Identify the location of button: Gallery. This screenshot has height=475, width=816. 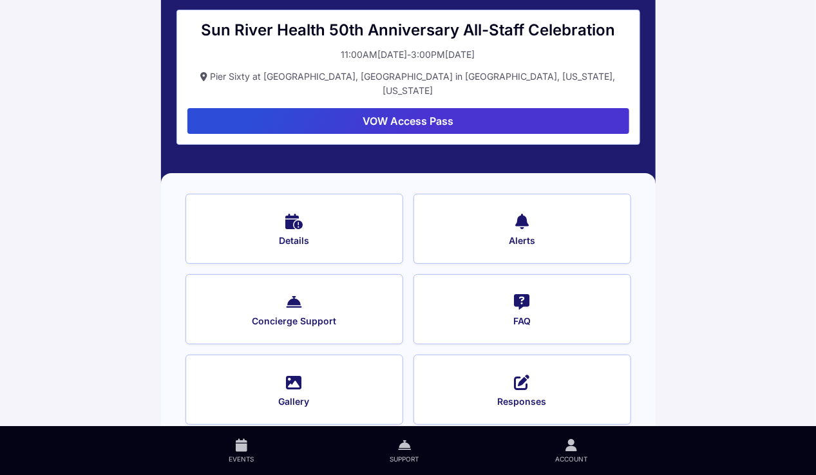
(294, 390).